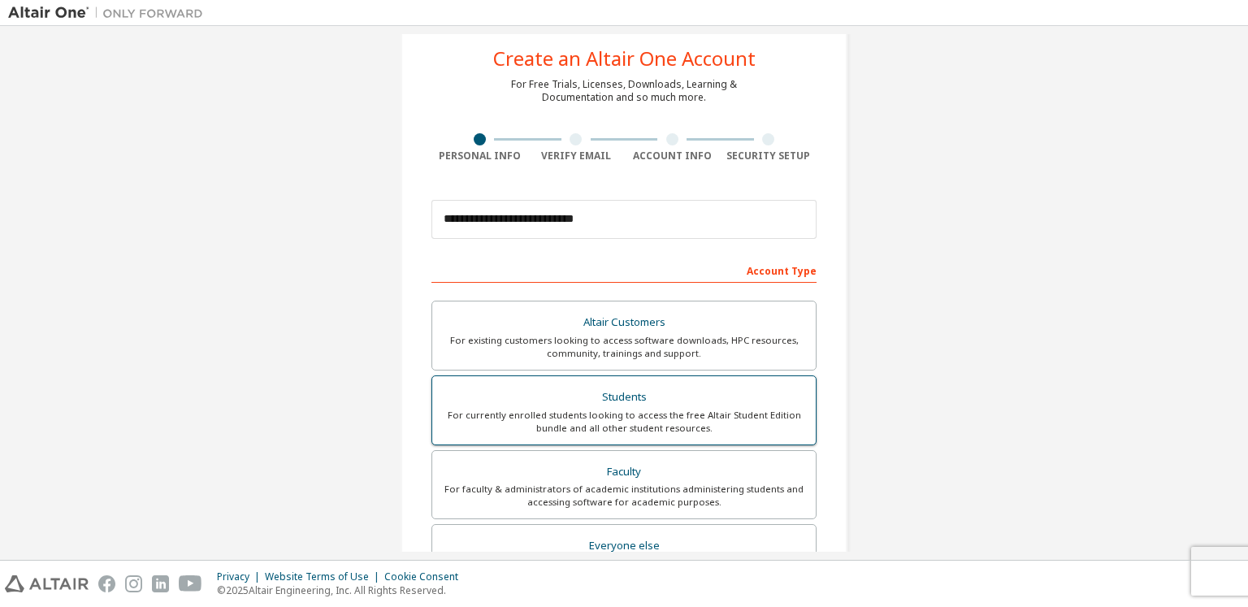  What do you see at coordinates (576, 156) in the screenshot?
I see `div: Verify Email` at bounding box center [576, 156].